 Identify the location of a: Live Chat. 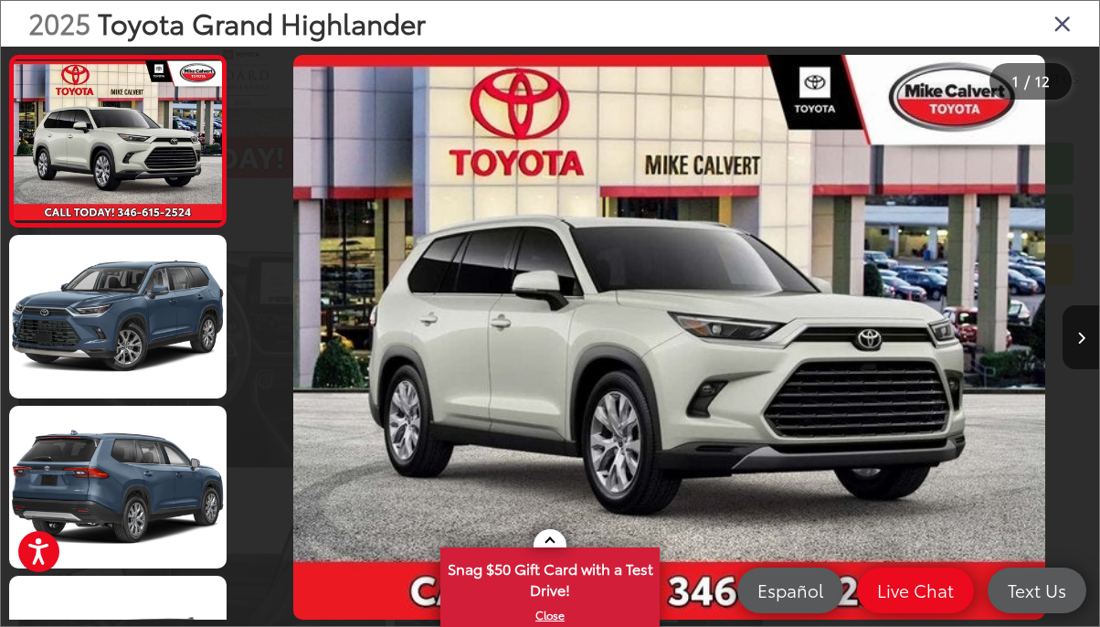
(915, 590).